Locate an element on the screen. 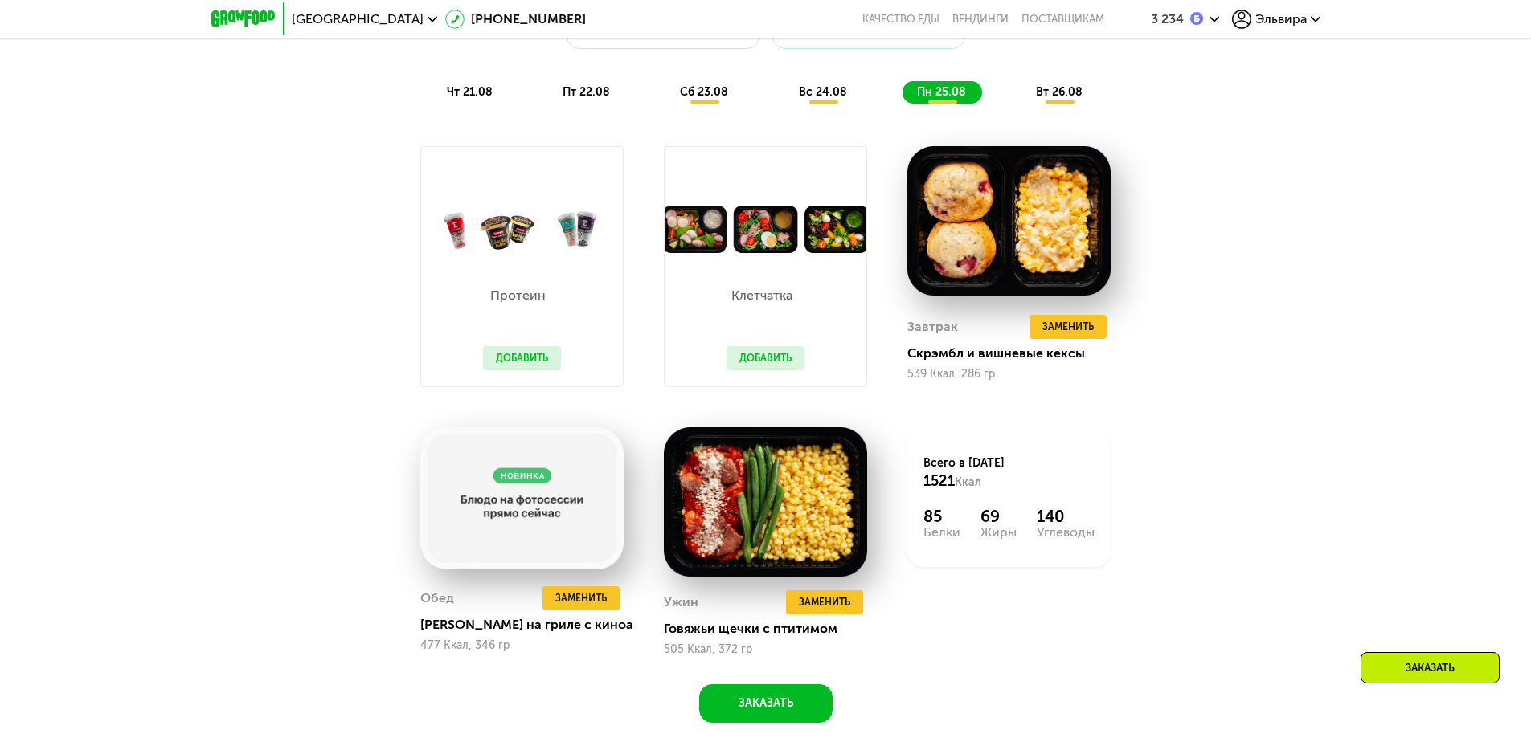 This screenshot has width=1531, height=738. span: сб 23.08 is located at coordinates (704, 92).